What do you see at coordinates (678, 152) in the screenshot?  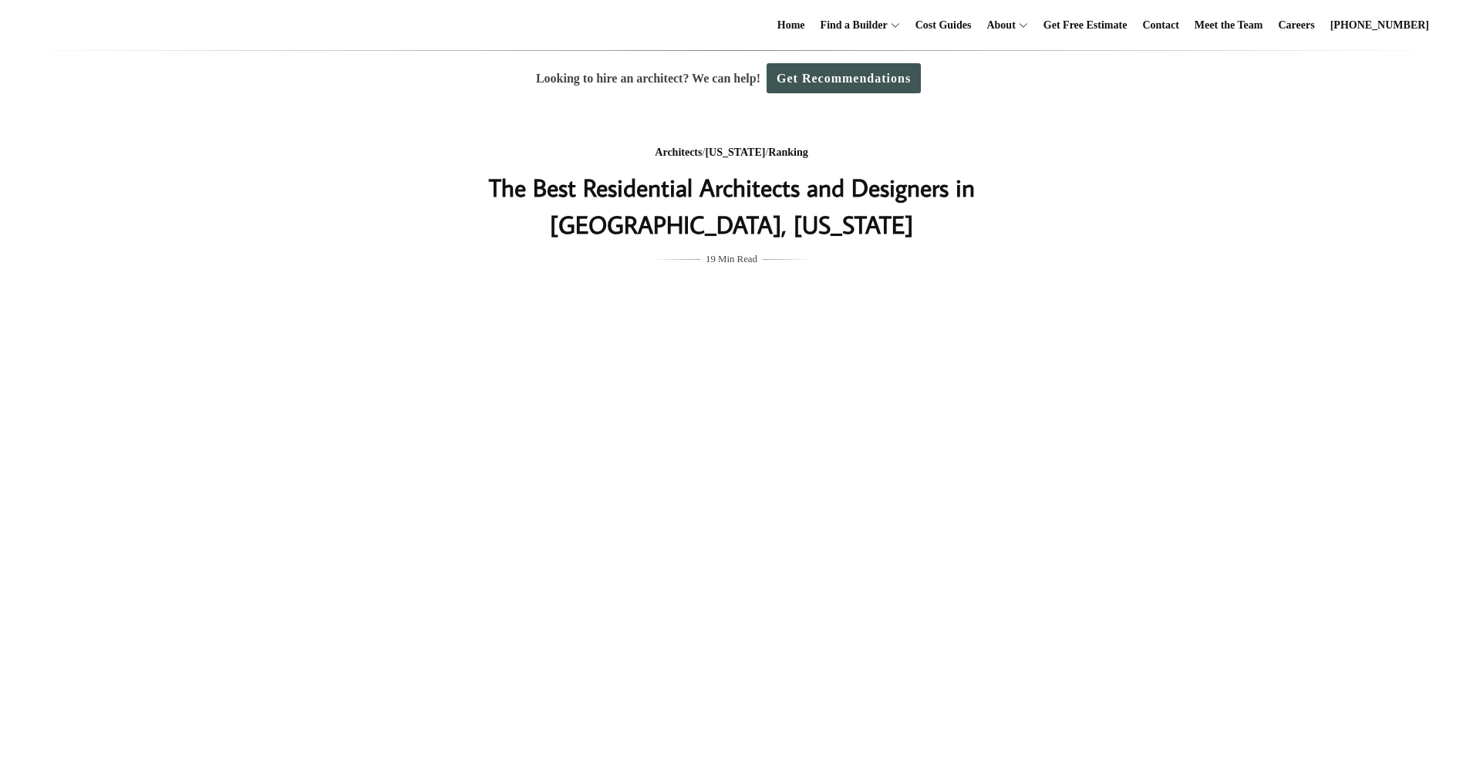 I see `a: Architects` at bounding box center [678, 152].